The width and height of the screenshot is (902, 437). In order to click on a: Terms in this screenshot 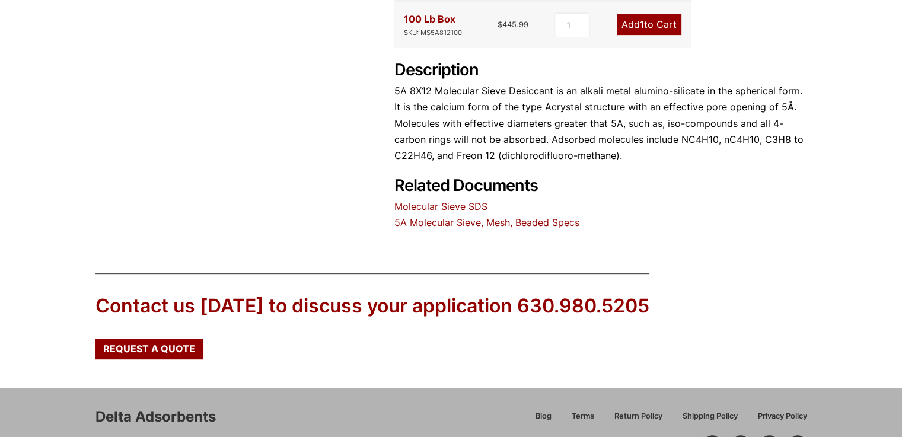, I will do `click(583, 420)`.